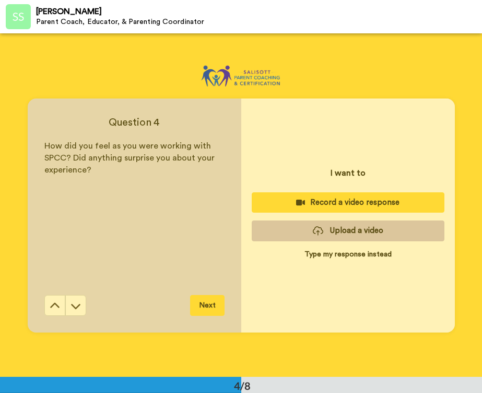 Image resolution: width=482 pixels, height=393 pixels. I want to click on img: Profile Image, so click(18, 17).